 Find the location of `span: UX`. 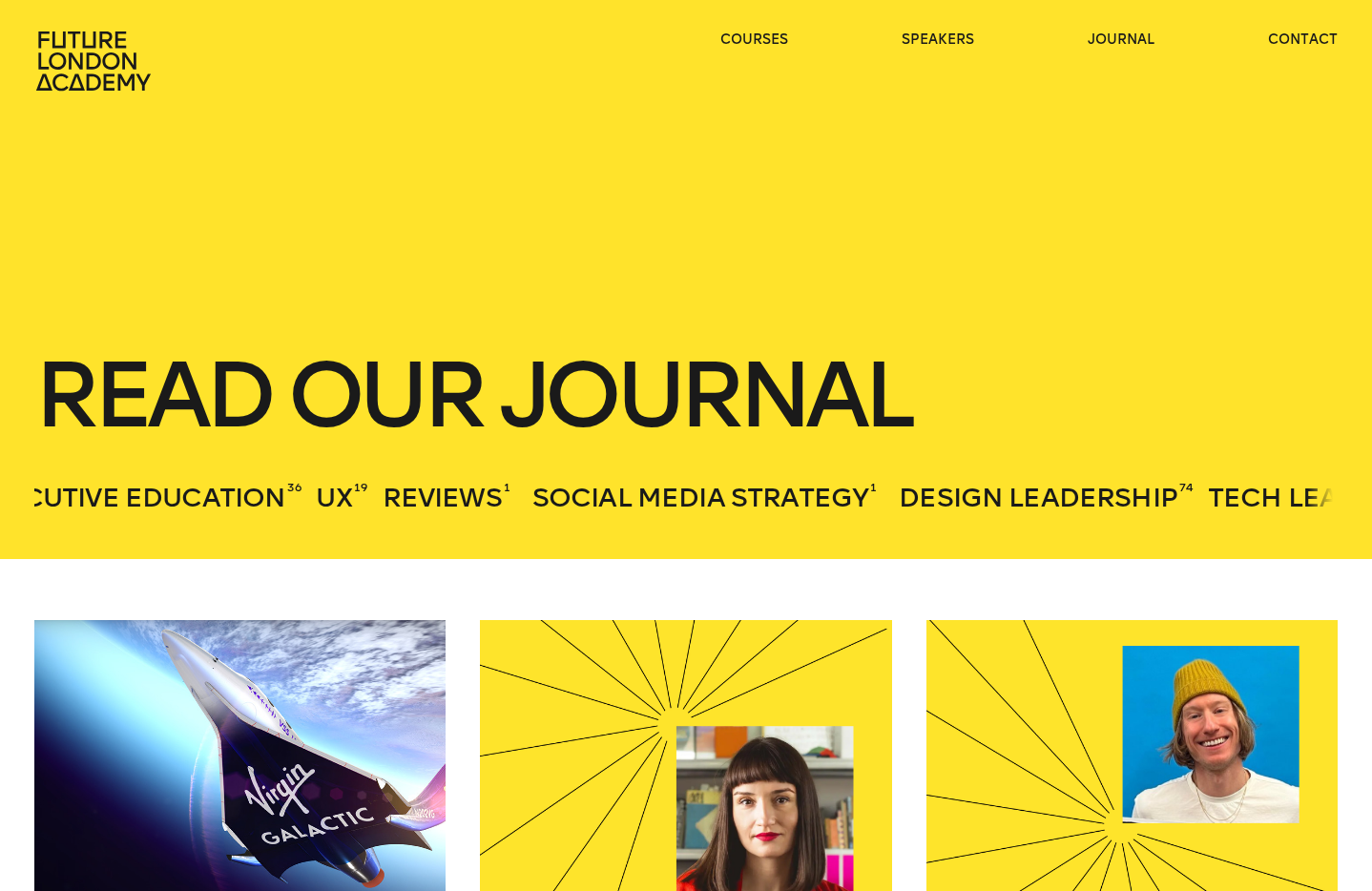

span: UX is located at coordinates (333, 498).